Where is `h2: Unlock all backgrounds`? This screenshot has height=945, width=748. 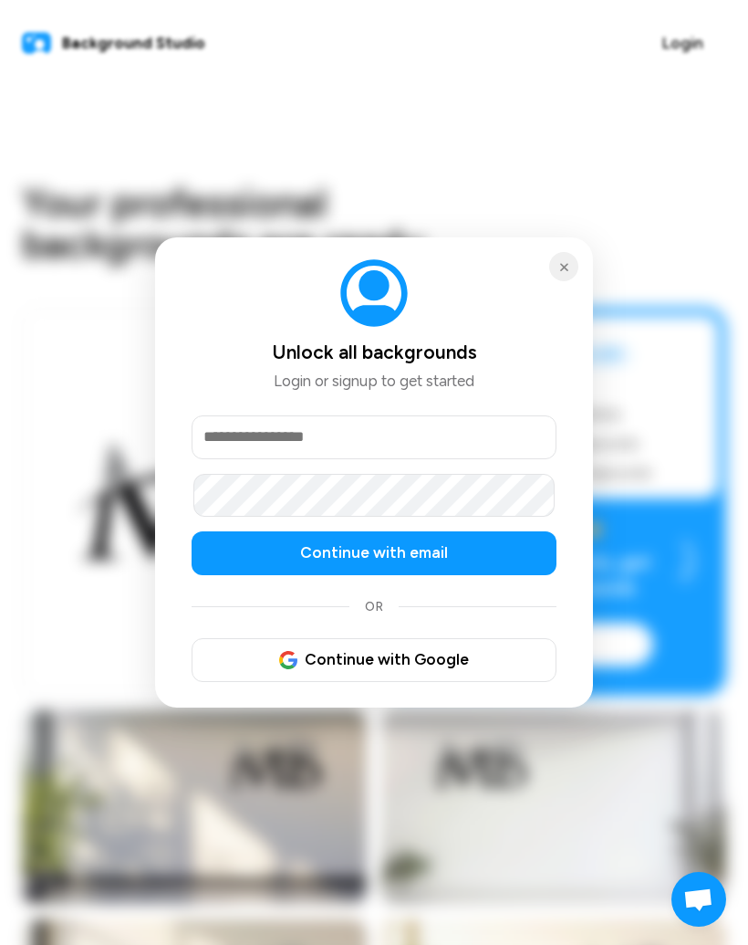
h2: Unlock all backgrounds is located at coordinates (374, 351).